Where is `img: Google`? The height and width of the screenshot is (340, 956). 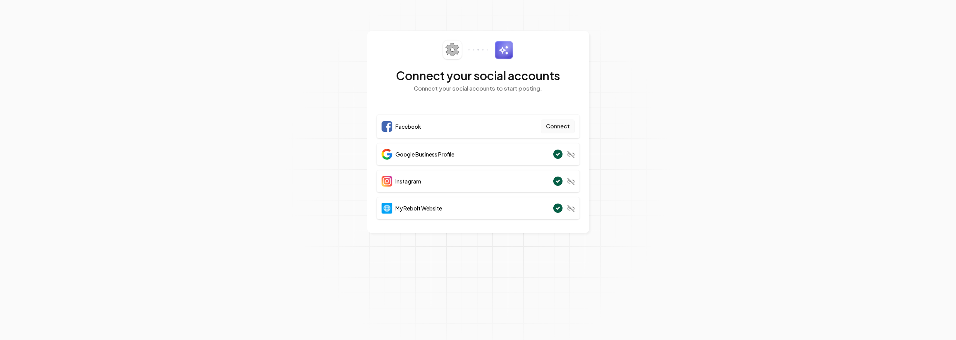 img: Google is located at coordinates (387, 154).